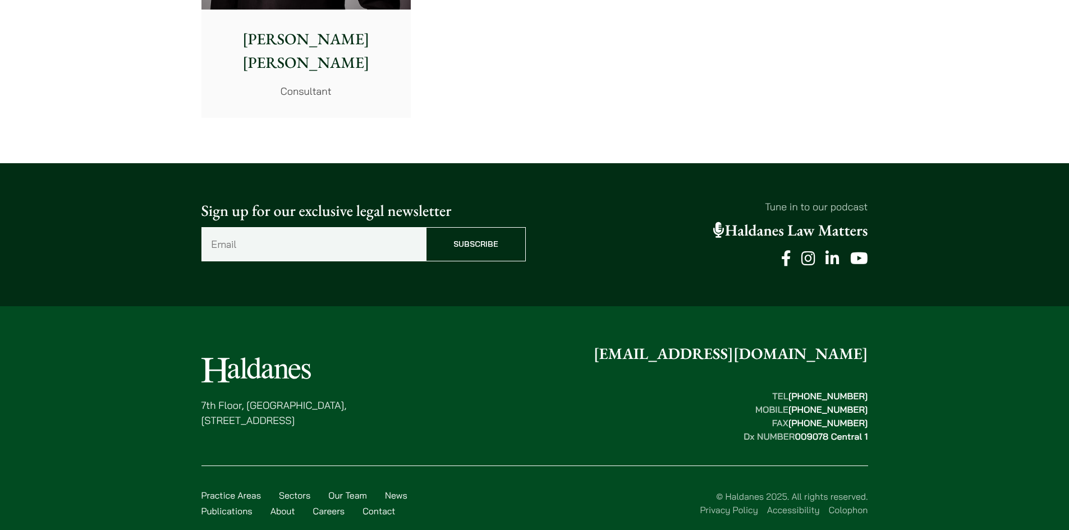  Describe the element at coordinates (294, 495) in the screenshot. I see `a: Sectors` at that location.